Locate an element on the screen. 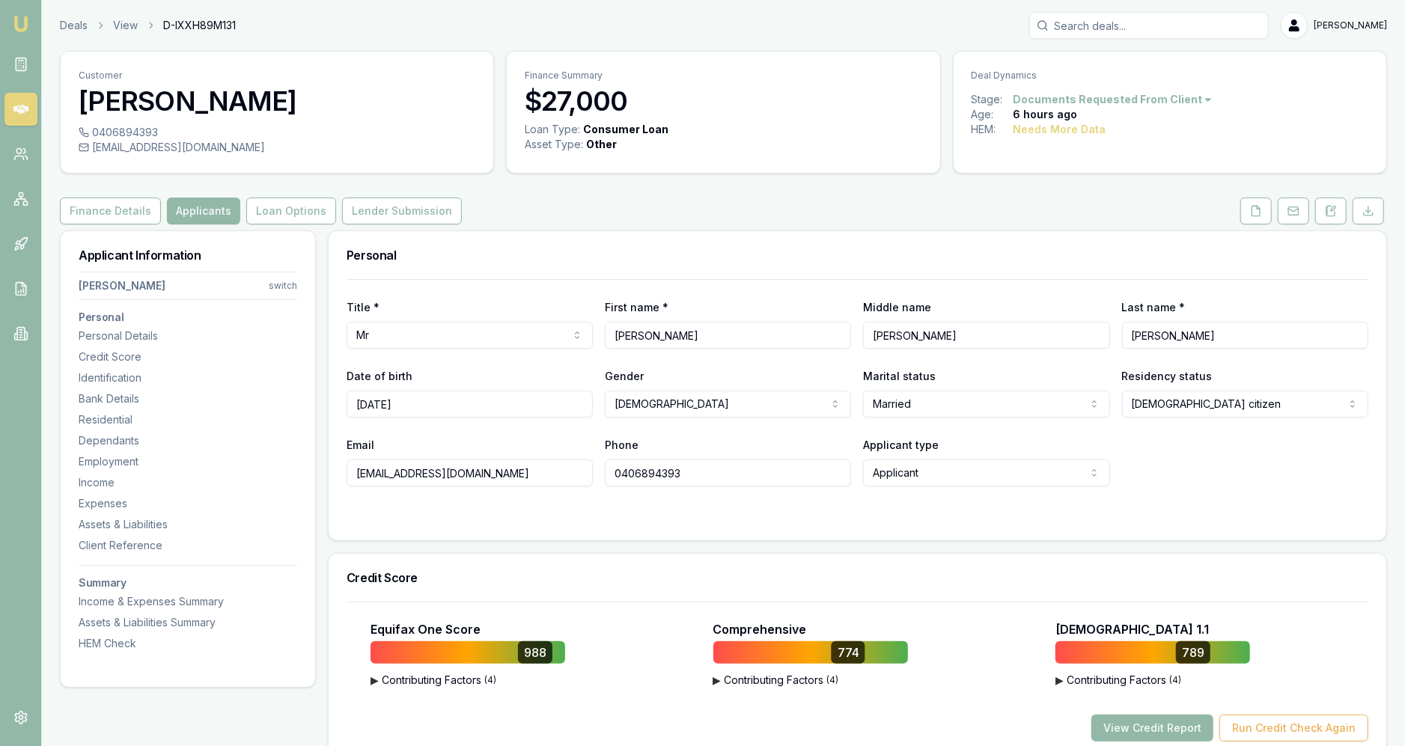  div: Age: is located at coordinates (992, 114).